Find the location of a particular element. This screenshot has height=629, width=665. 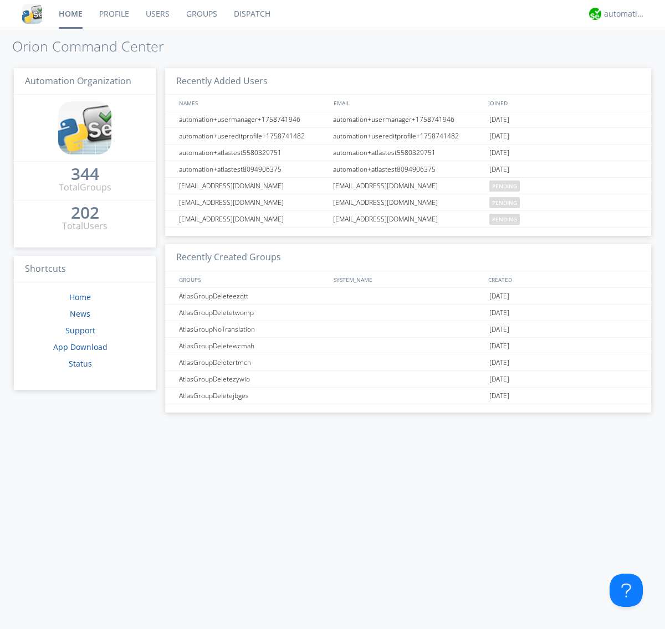

div: JOINED is located at coordinates (563, 102).